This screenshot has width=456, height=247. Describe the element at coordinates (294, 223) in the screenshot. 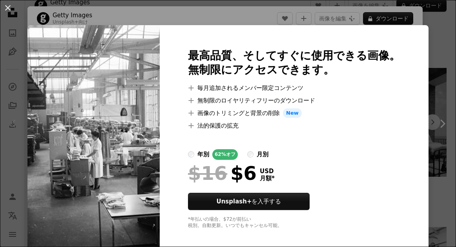

I see `div: *年払いの場合、 $72 が前払い 税別。自動更新。いつでもキャンセル可能。` at that location.